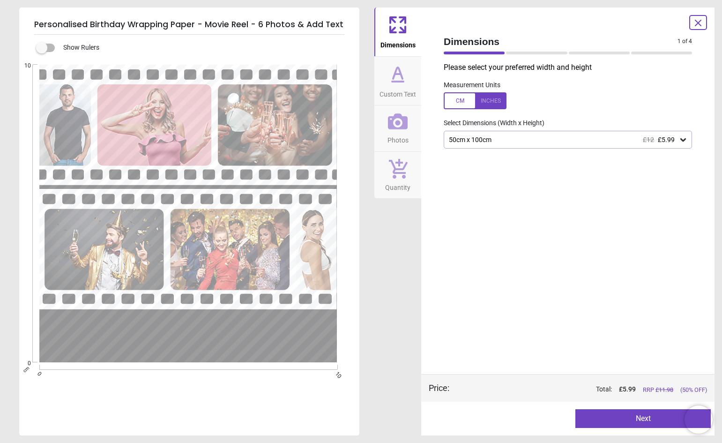  What do you see at coordinates (472, 85) in the screenshot?
I see `label: Measurement Units` at bounding box center [472, 85].